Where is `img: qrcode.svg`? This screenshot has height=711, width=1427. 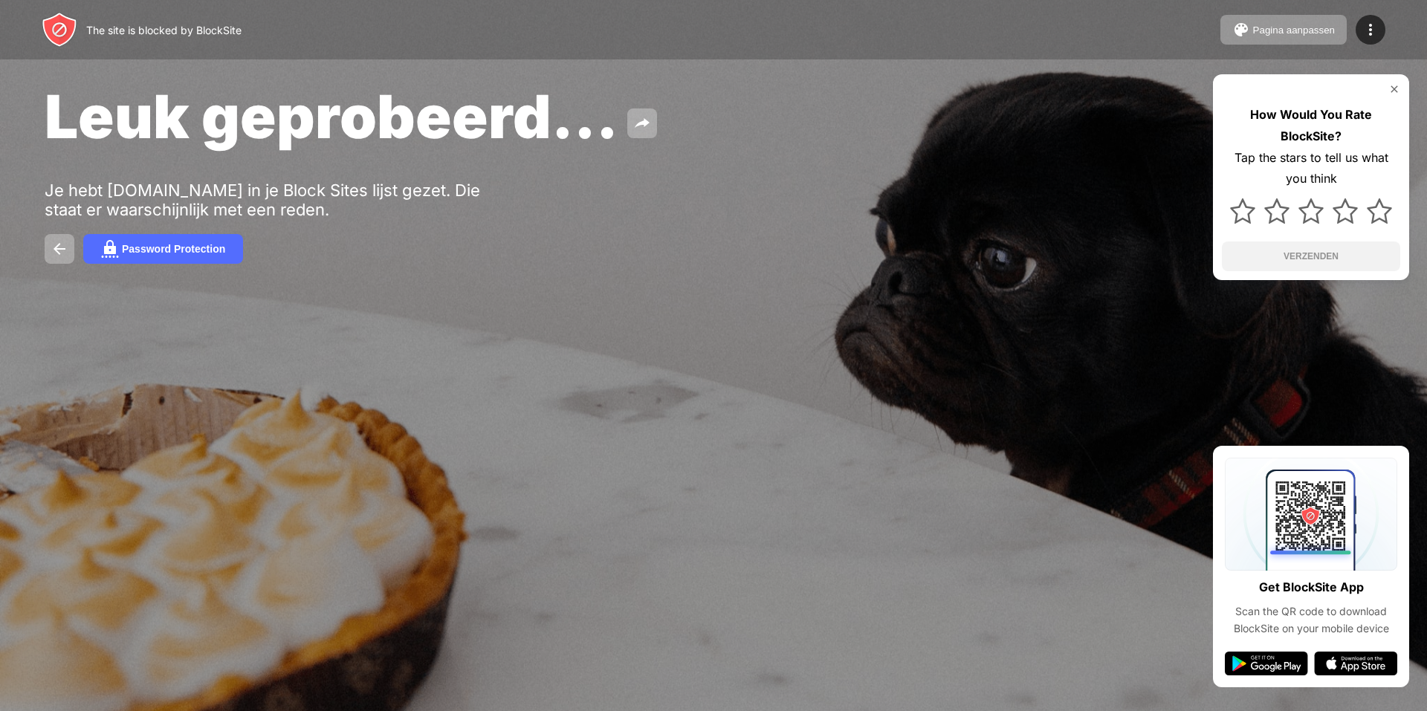
img: qrcode.svg is located at coordinates (1311, 514).